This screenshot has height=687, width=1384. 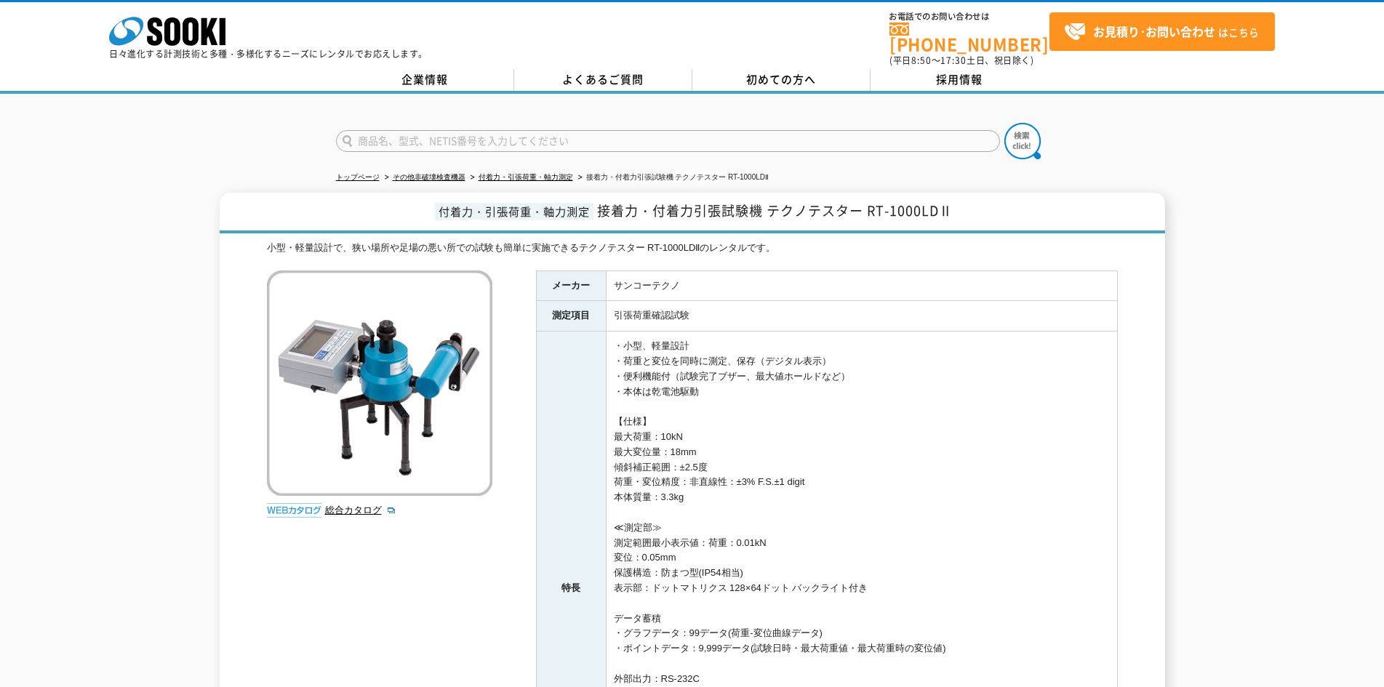 What do you see at coordinates (514, 211) in the screenshot?
I see `span: 付着力・引張荷重・軸力測定` at bounding box center [514, 211].